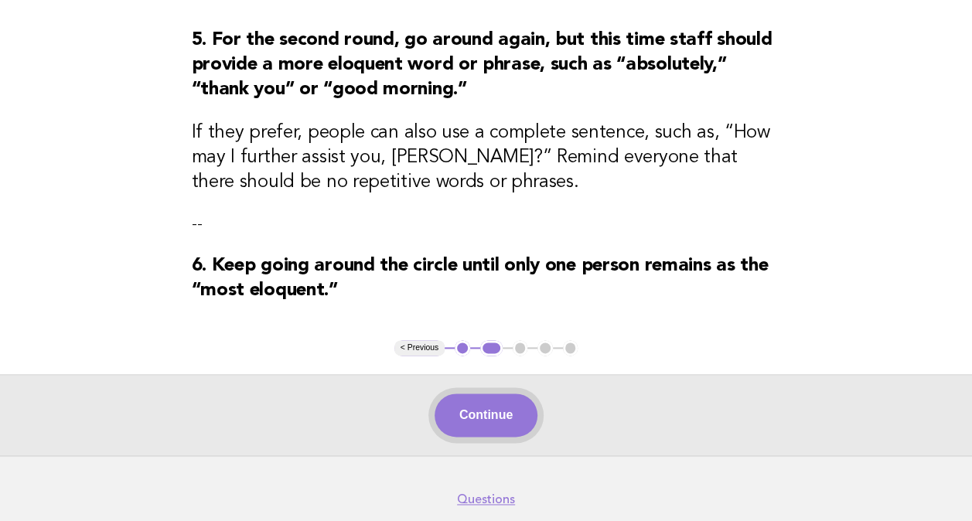 This screenshot has width=972, height=521. Describe the element at coordinates (486, 500) in the screenshot. I see `a: Questions` at that location.